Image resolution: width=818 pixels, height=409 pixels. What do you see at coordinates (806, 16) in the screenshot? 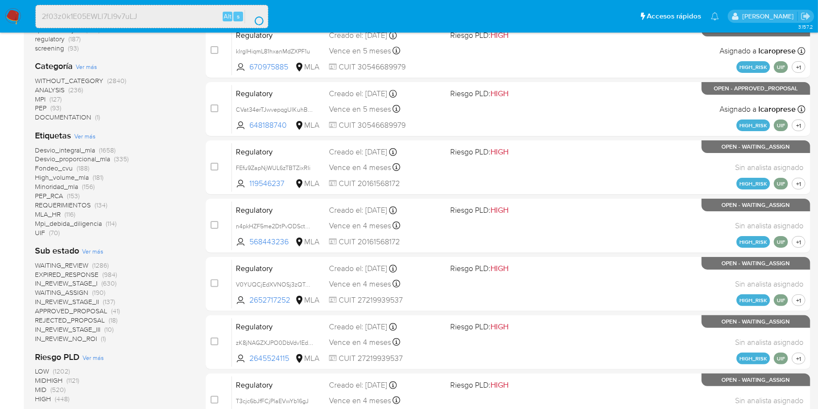
I see `a: Salir` at bounding box center [806, 16].